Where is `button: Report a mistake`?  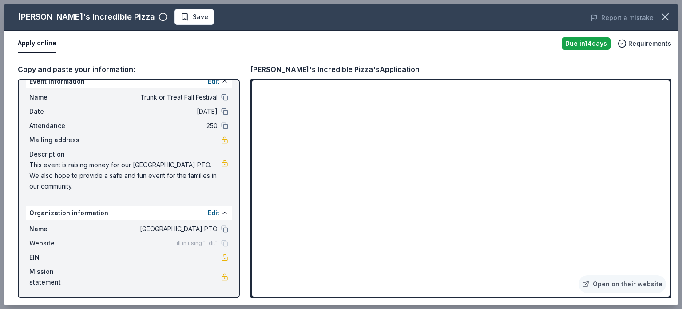 button: Report a mistake is located at coordinates (622, 18).